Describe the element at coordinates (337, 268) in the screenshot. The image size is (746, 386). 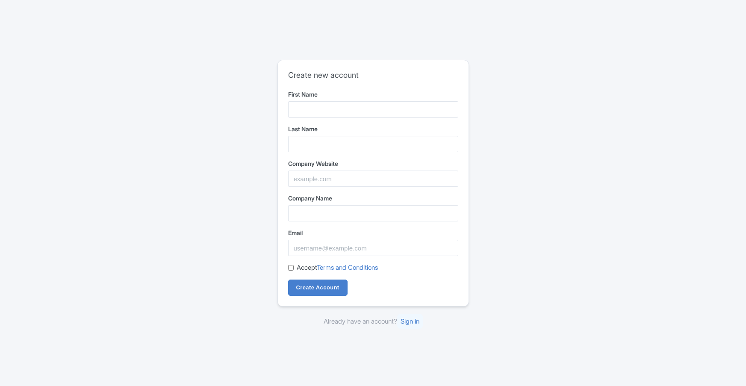
I see `label: Accept` at that location.